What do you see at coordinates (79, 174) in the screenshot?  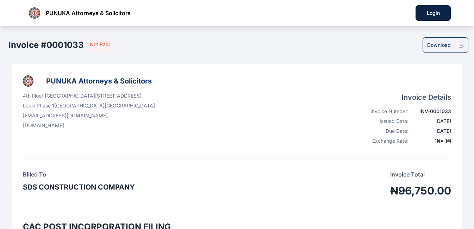 I see `h4: Billed To` at bounding box center [79, 174].